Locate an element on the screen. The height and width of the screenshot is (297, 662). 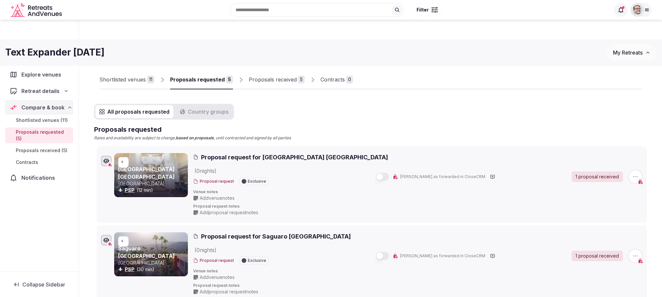
div: Contracts is located at coordinates (332, 80).